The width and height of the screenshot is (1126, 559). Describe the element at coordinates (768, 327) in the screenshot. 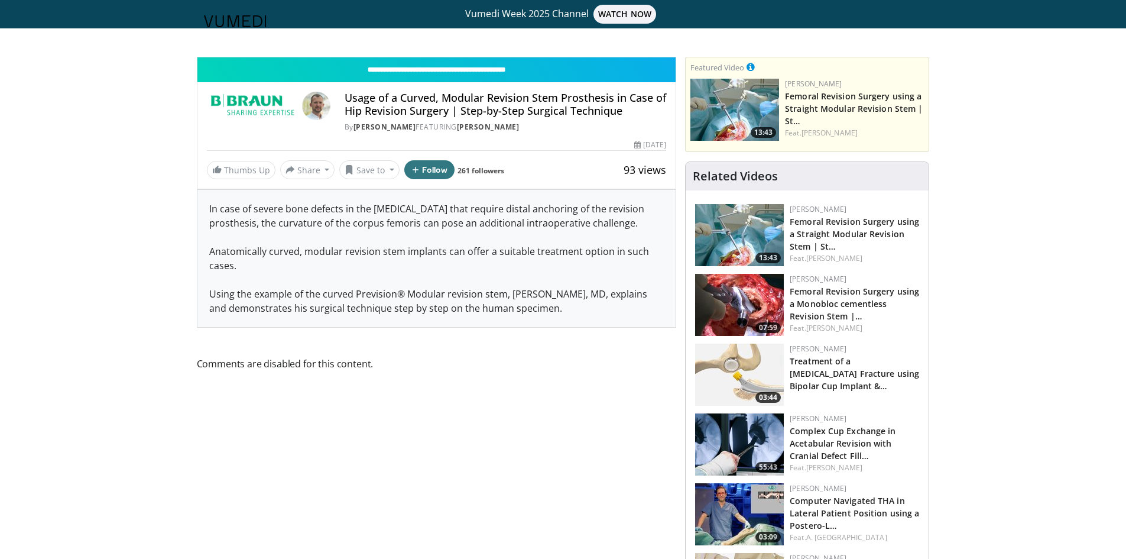

I see `span: 07:59` at that location.